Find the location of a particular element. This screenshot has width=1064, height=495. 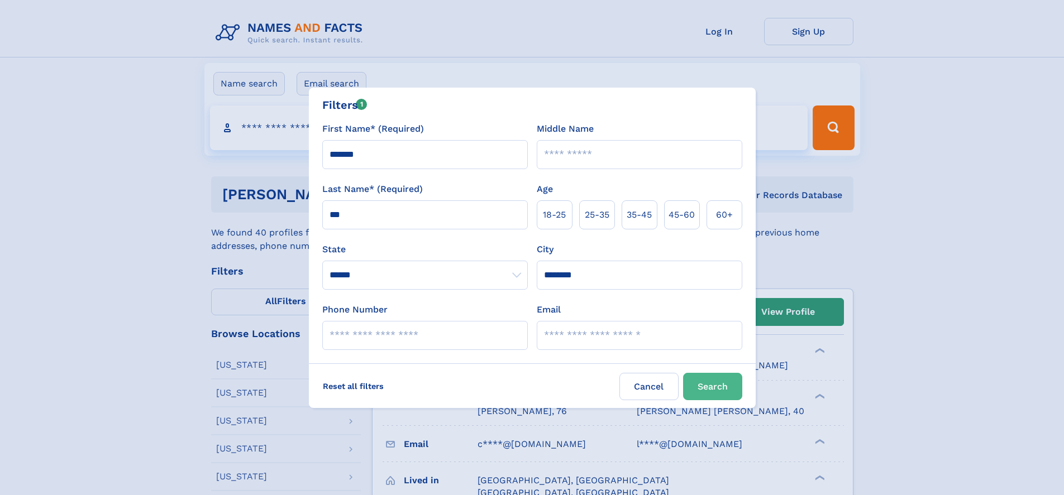

button: Search is located at coordinates (712, 386).